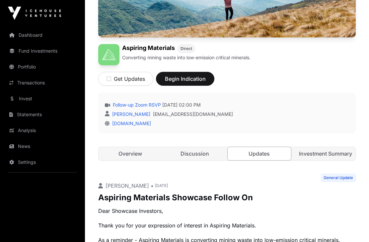 The image size is (369, 242). I want to click on a: Transactions, so click(42, 83).